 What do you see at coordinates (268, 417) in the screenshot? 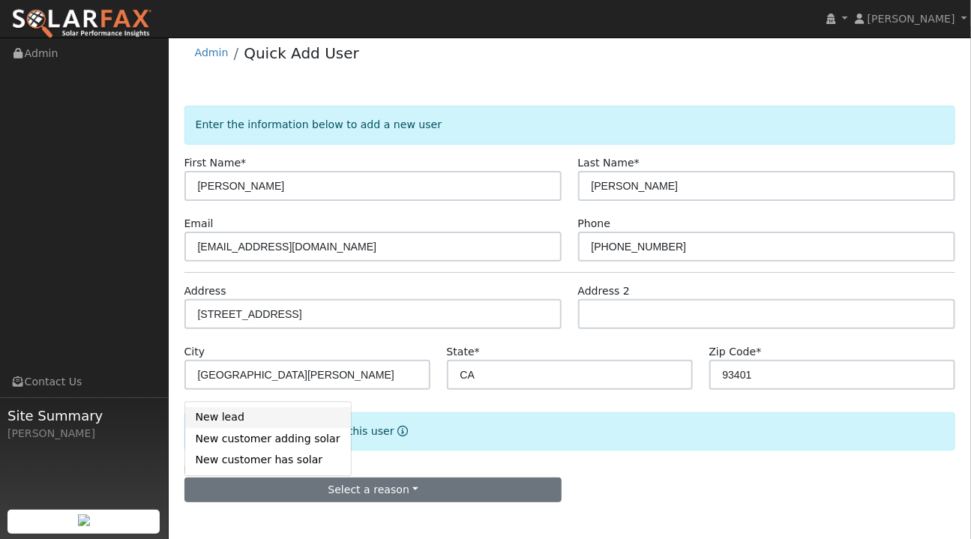
I see `a: New lead` at bounding box center [268, 417].